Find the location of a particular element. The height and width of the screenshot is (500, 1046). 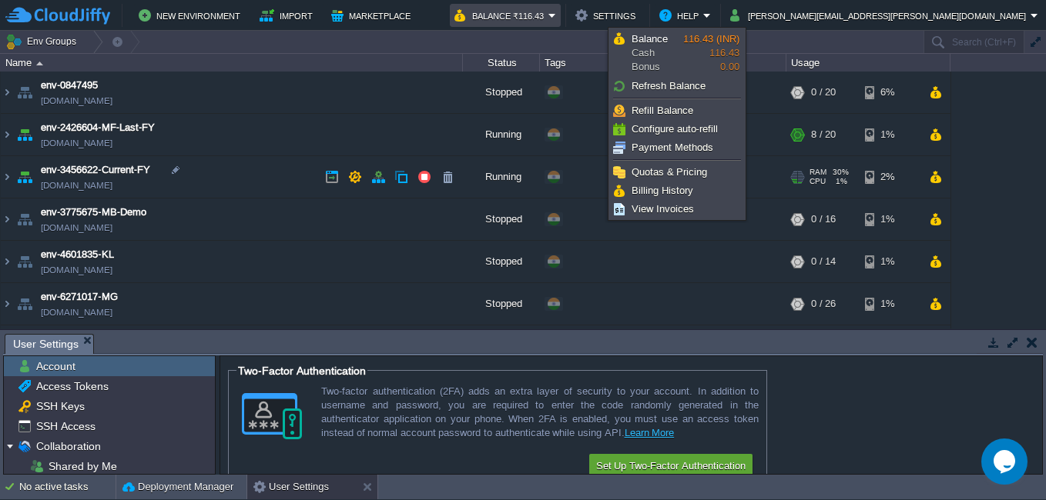

span: Configure auto-refill is located at coordinates (674, 129).